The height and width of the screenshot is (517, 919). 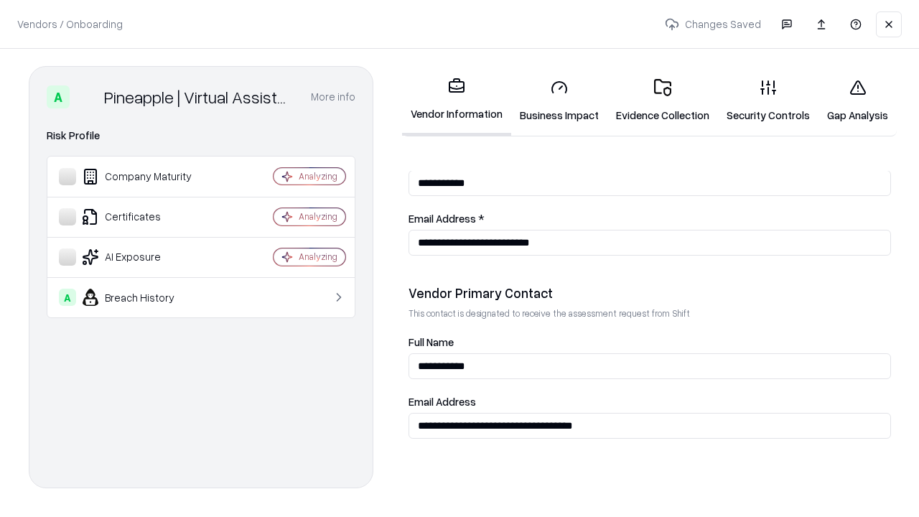 What do you see at coordinates (560, 101) in the screenshot?
I see `a: Business Impact` at bounding box center [560, 101].